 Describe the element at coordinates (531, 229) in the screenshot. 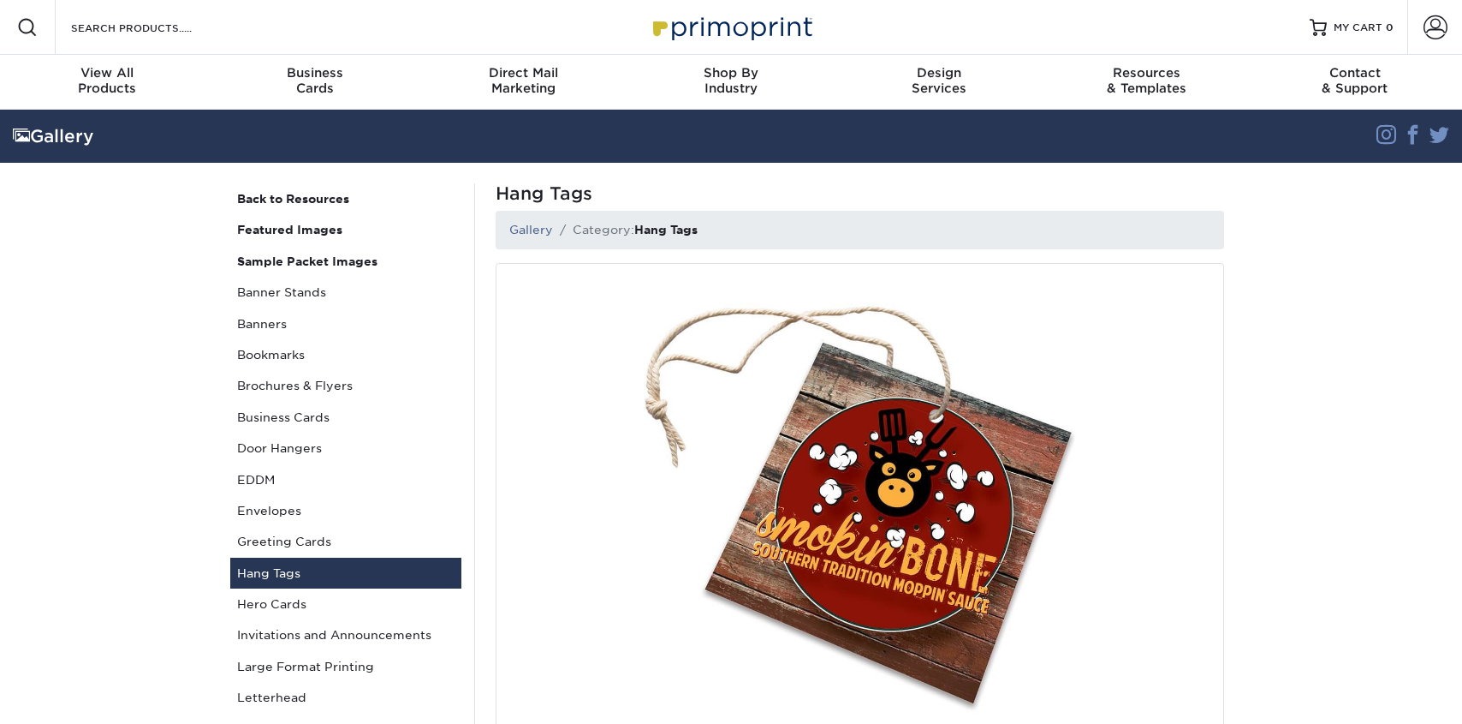

I see `a: Gallery` at that location.